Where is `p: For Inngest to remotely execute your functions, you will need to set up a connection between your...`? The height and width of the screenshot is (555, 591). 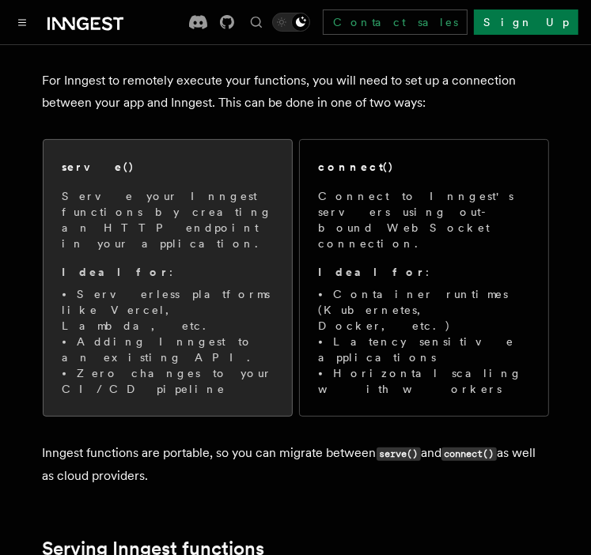 p: For Inngest to remotely execute your functions, you will need to set up a connection between your... is located at coordinates (296, 92).